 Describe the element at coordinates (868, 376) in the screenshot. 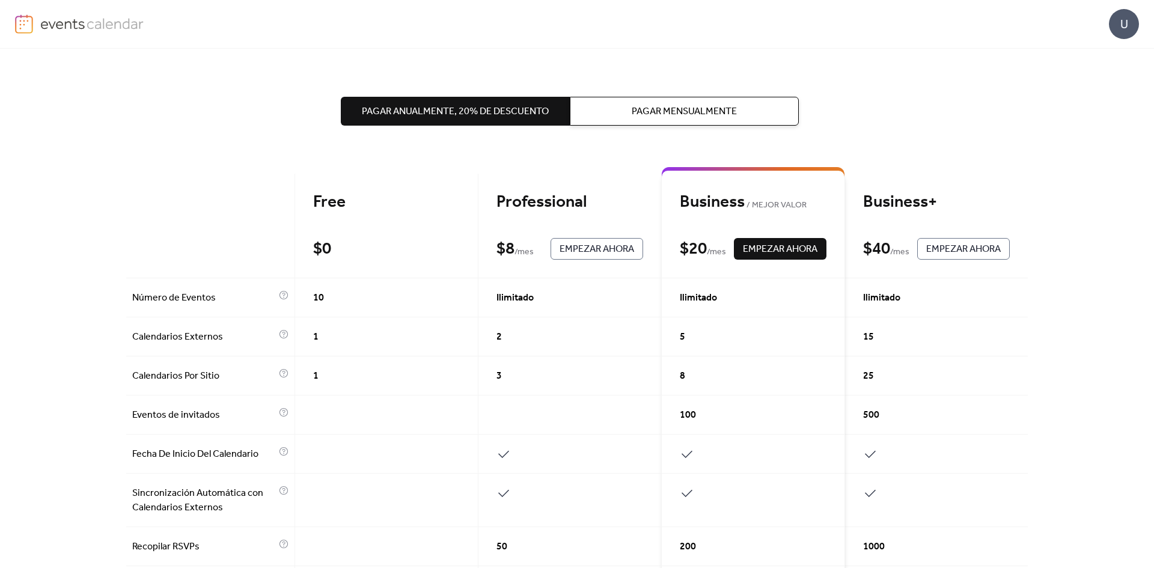

I see `span: 25` at that location.